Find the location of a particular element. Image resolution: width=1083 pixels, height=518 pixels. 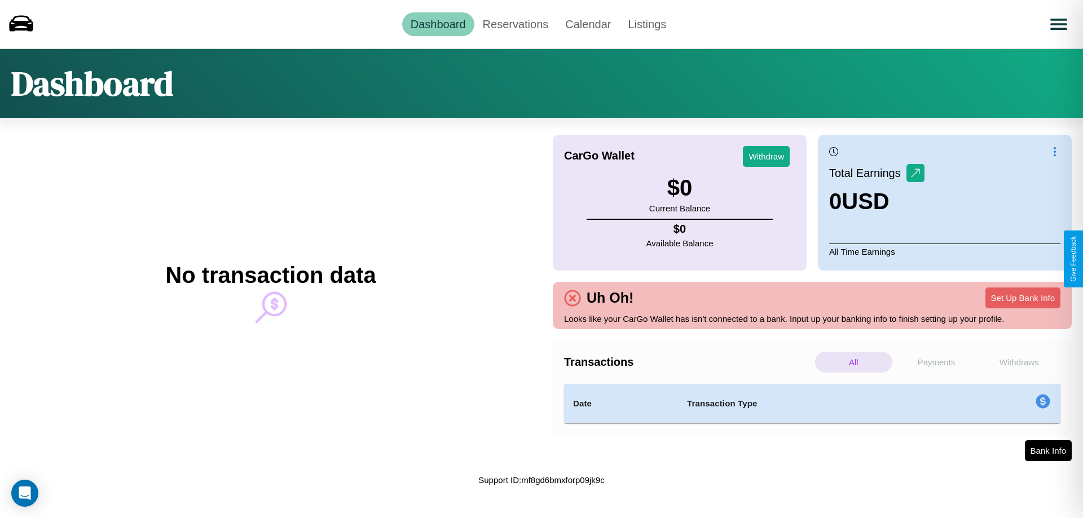

h4: Transactions is located at coordinates (688, 362).